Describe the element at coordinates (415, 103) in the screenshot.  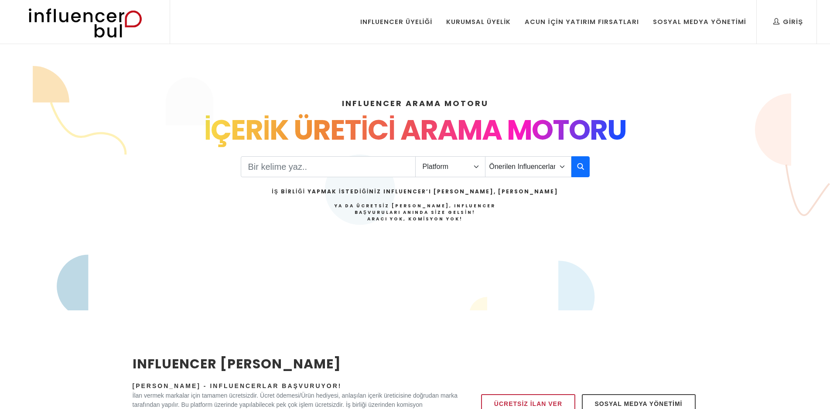
I see `h4: INFLUENCER ARAMA MOTORU` at that location.